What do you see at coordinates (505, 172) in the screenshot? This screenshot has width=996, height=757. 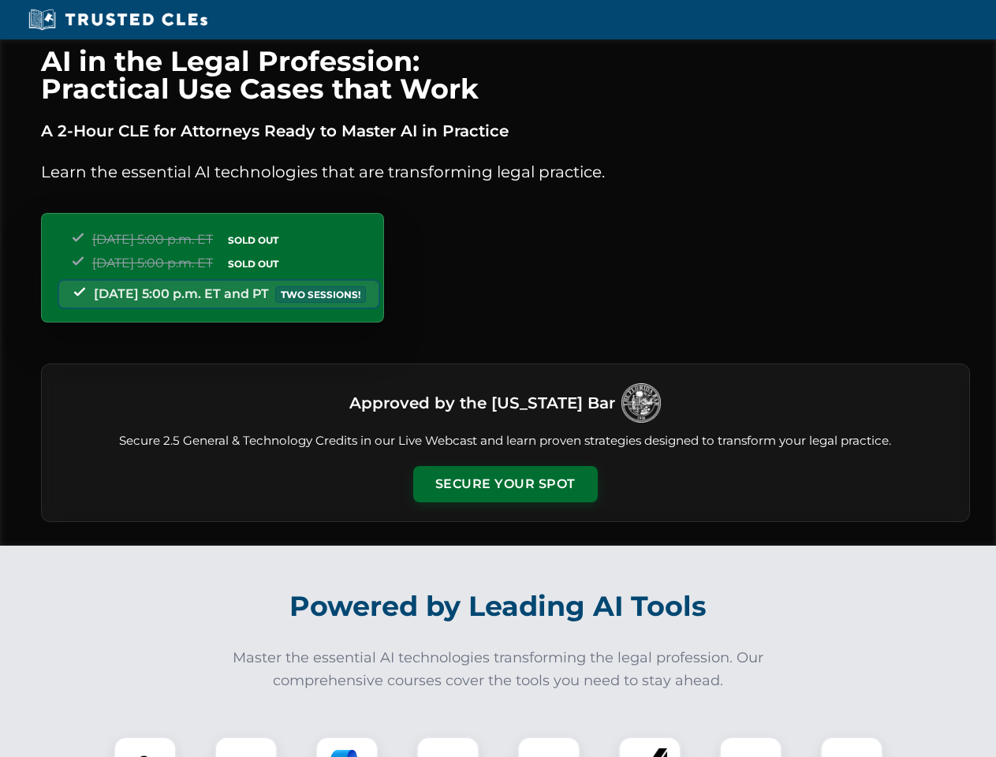 I see `p: Learn the essential AI technologies that are transforming legal practice.` at bounding box center [505, 172].